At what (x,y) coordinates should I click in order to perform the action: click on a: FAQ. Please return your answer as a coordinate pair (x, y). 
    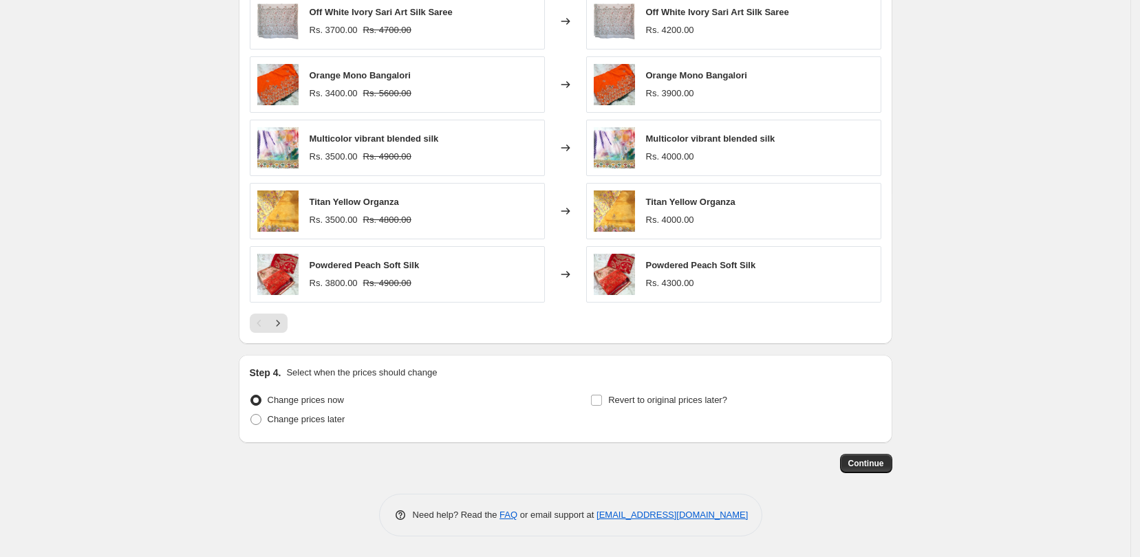
    Looking at the image, I should click on (509, 515).